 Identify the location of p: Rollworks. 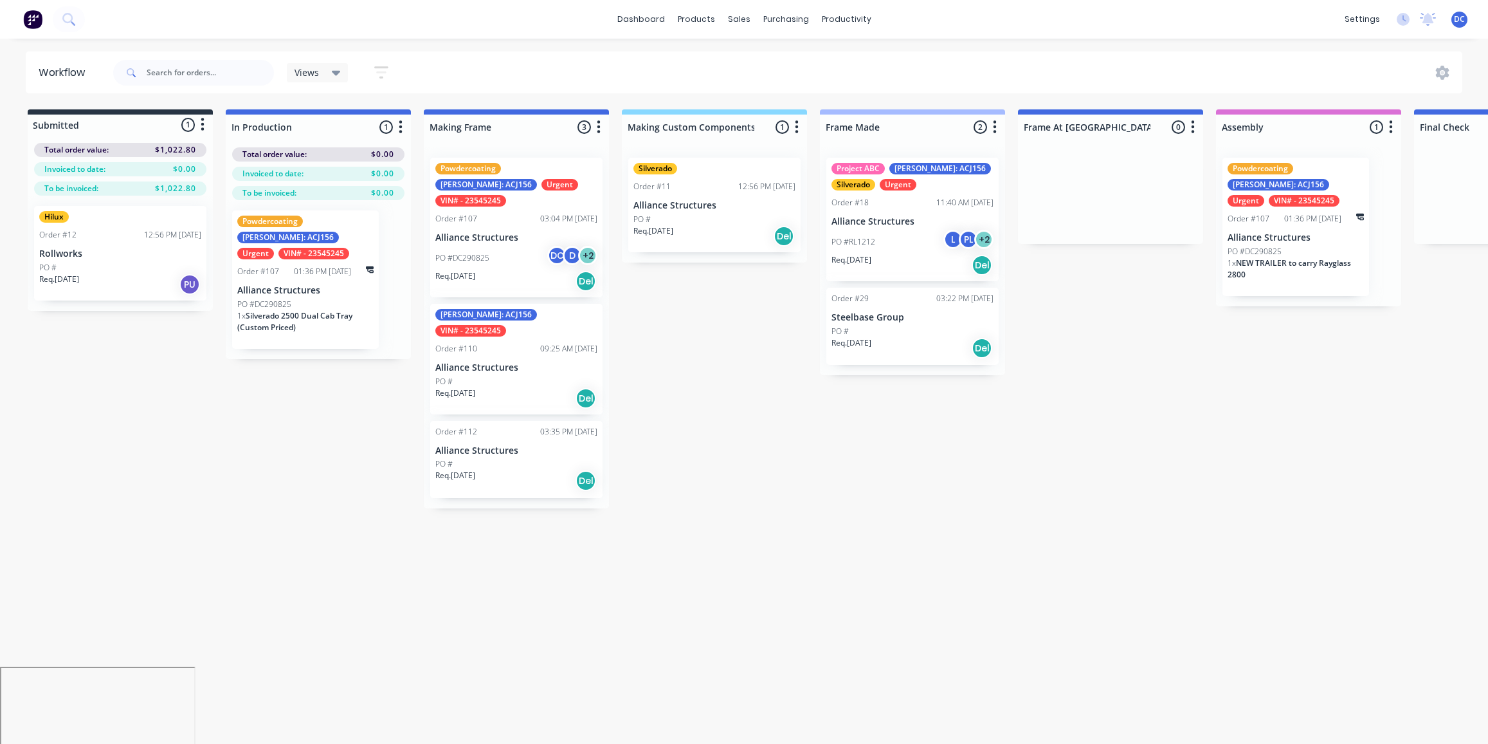
(120, 253).